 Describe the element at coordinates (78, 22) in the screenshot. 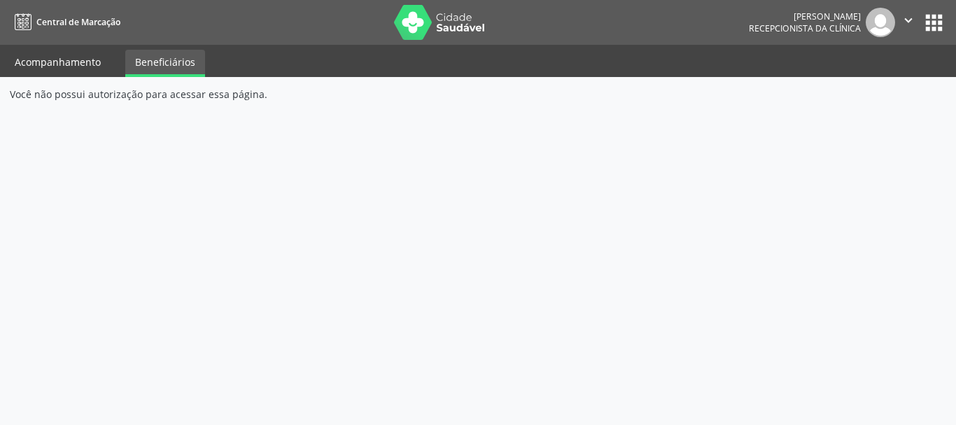

I see `span: Central de Marcação` at that location.